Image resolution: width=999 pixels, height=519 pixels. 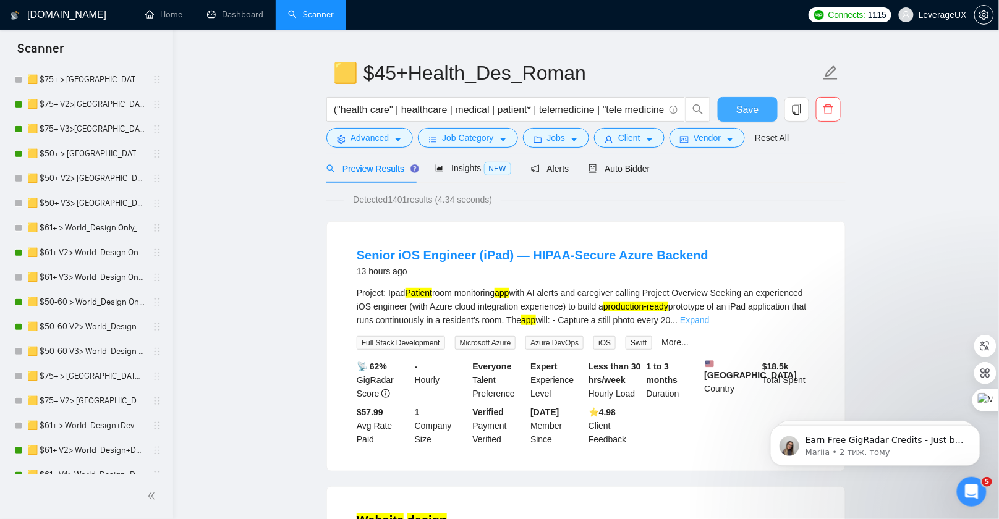 What do you see at coordinates (984, 15) in the screenshot?
I see `a: setting` at bounding box center [984, 15].